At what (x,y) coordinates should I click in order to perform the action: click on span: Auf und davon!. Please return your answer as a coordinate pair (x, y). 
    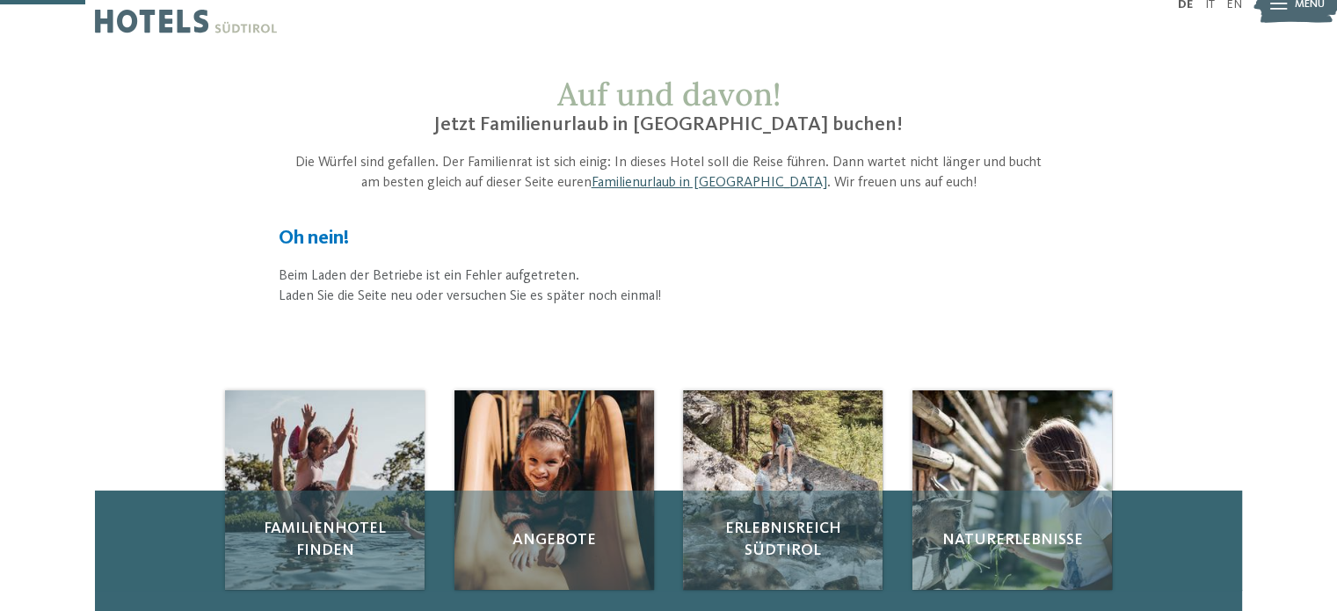
    Looking at the image, I should click on (668, 94).